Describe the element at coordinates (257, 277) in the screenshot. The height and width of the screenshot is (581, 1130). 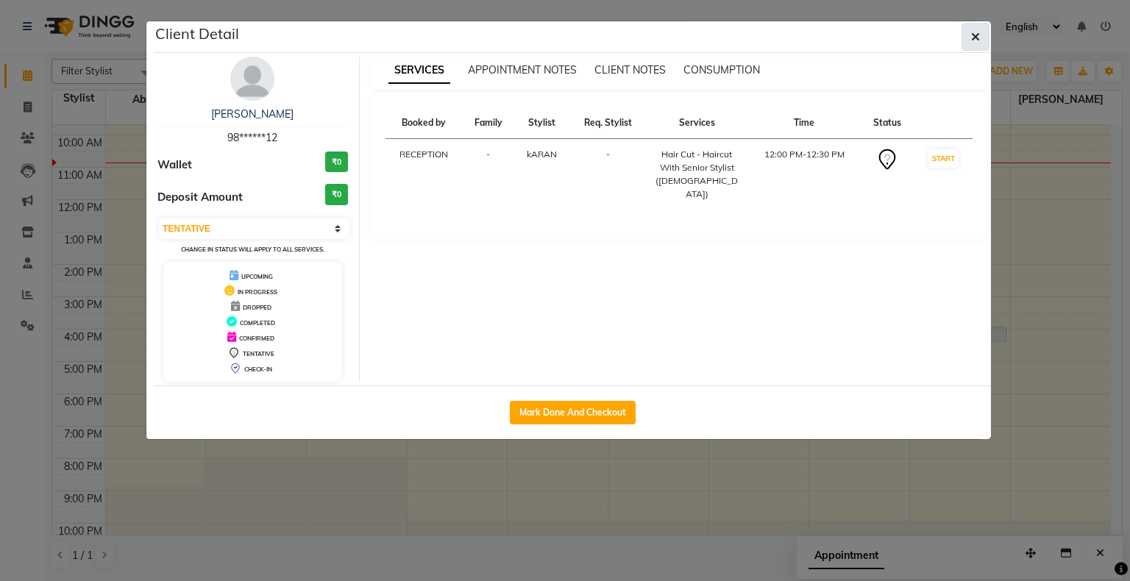
I see `span: UPCOMING` at that location.